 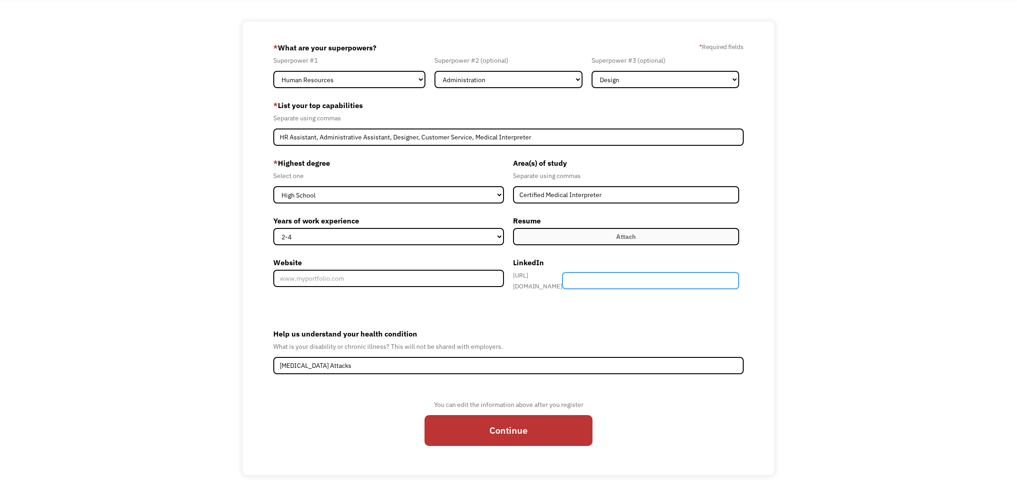 What do you see at coordinates (509, 248) in the screenshot?
I see `form: Member-Create-Step1` at bounding box center [509, 248].